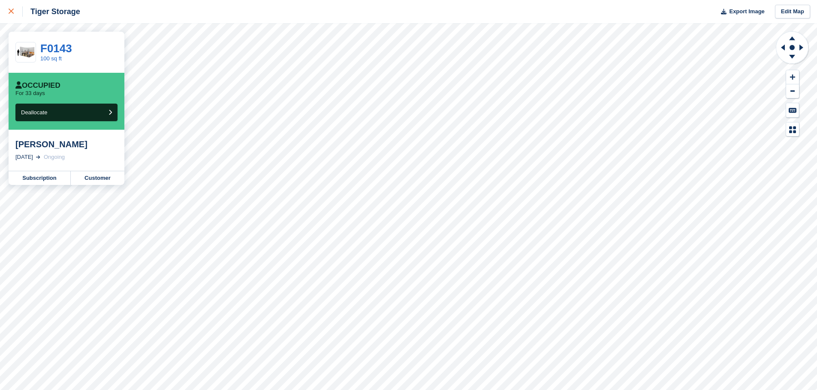 The image size is (817, 390). Describe the element at coordinates (792, 110) in the screenshot. I see `button: Keyboard Shortcuts` at that location.